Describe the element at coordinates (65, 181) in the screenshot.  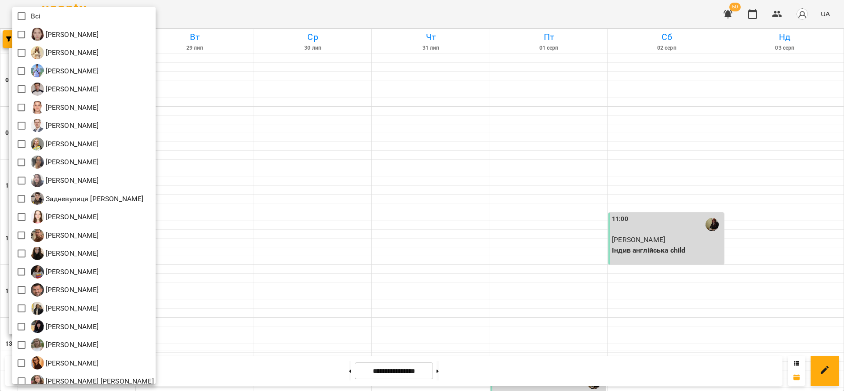
I see `div: Дуленчук Марина Ярославівна` at that location.